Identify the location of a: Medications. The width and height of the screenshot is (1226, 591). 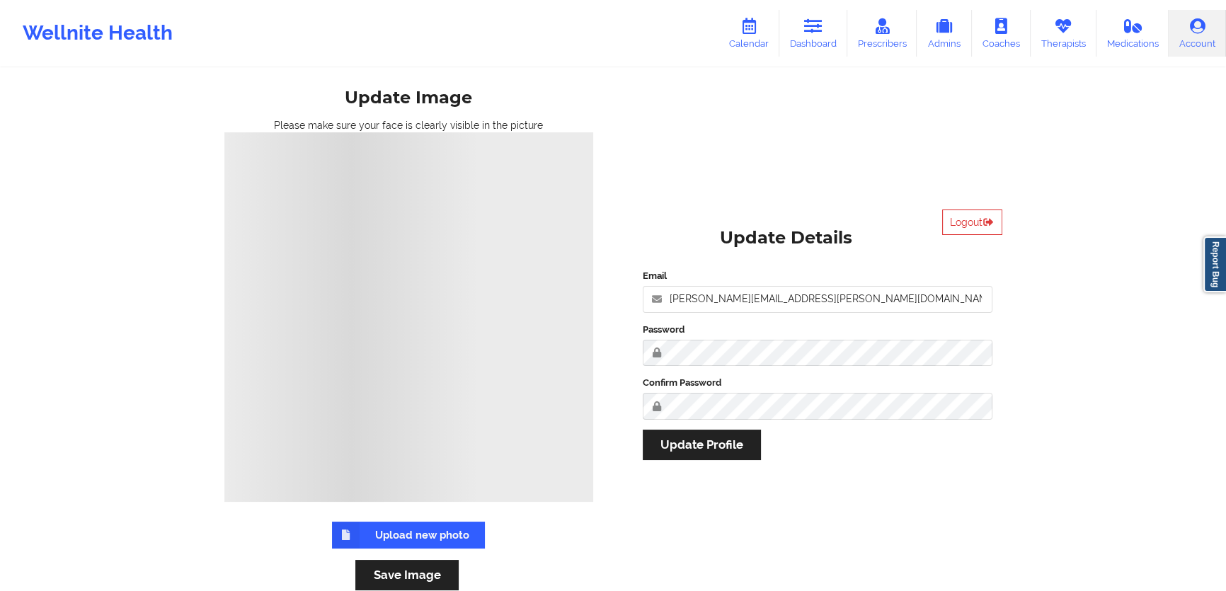
(1132, 33).